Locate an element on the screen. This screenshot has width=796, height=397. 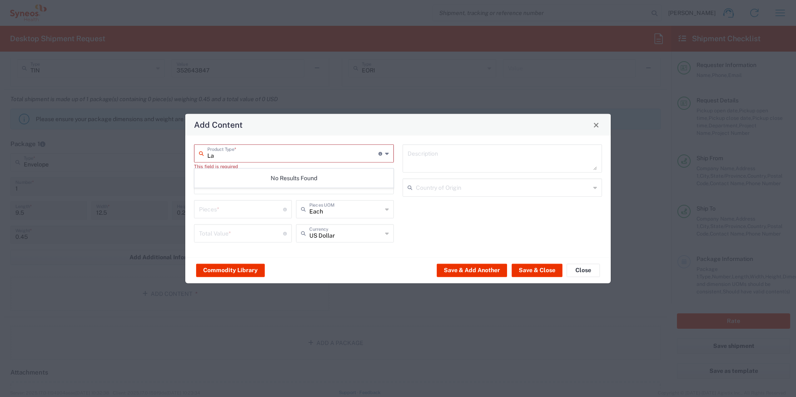
h4: Add Content is located at coordinates (218, 125).